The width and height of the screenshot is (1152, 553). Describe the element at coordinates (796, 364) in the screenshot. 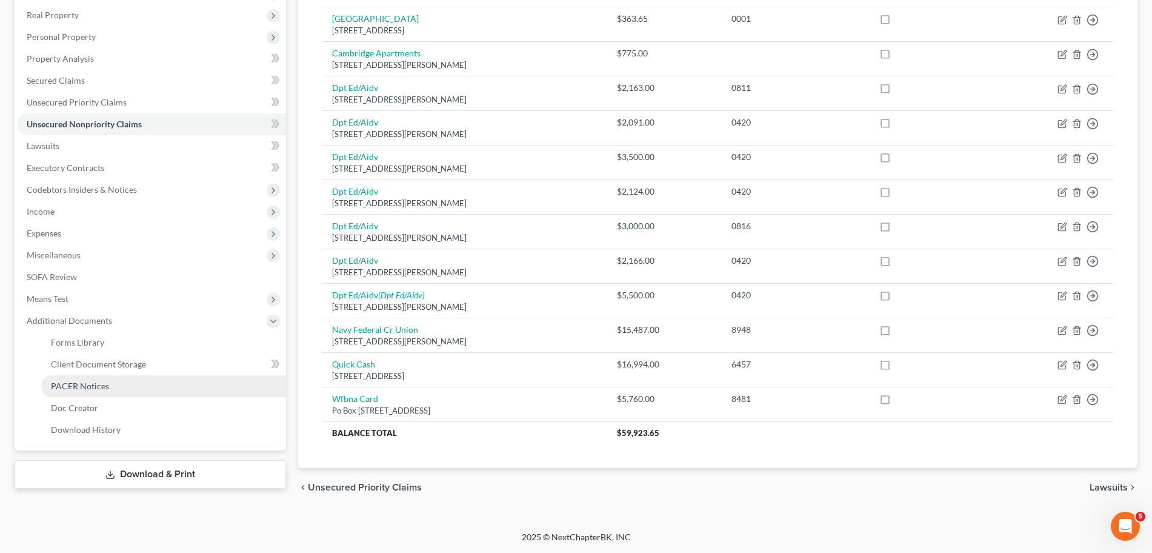

I see `div: 6457` at that location.